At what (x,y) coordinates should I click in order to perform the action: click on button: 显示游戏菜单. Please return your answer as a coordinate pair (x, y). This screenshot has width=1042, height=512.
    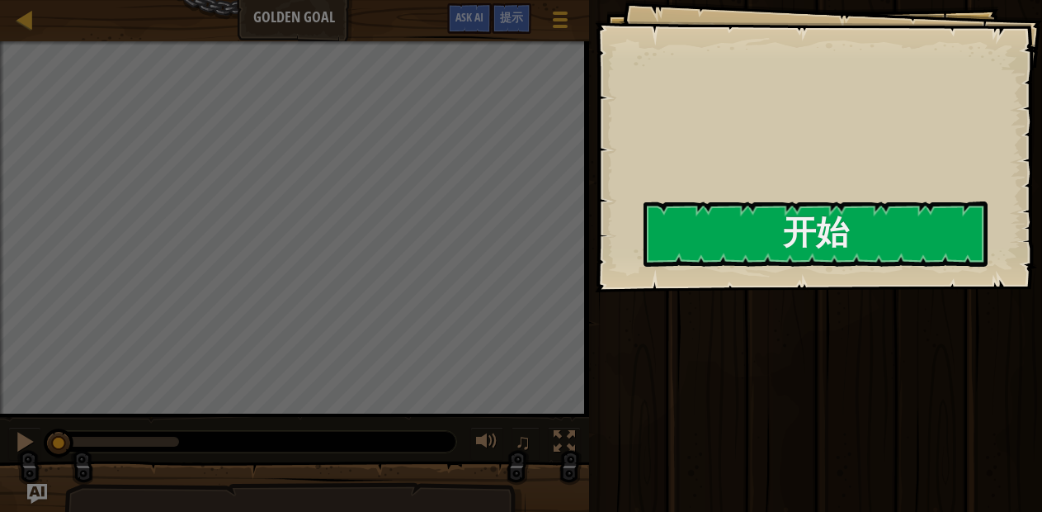
    Looking at the image, I should click on (560, 22).